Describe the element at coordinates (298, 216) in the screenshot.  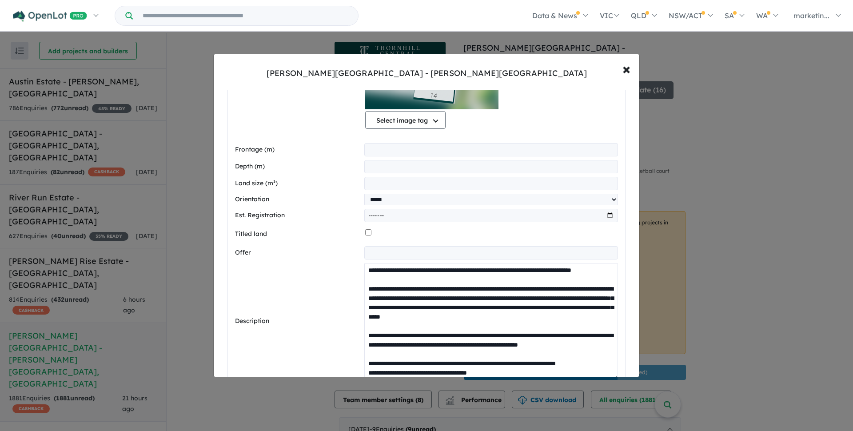
I see `label: Est. Registration` at that location.